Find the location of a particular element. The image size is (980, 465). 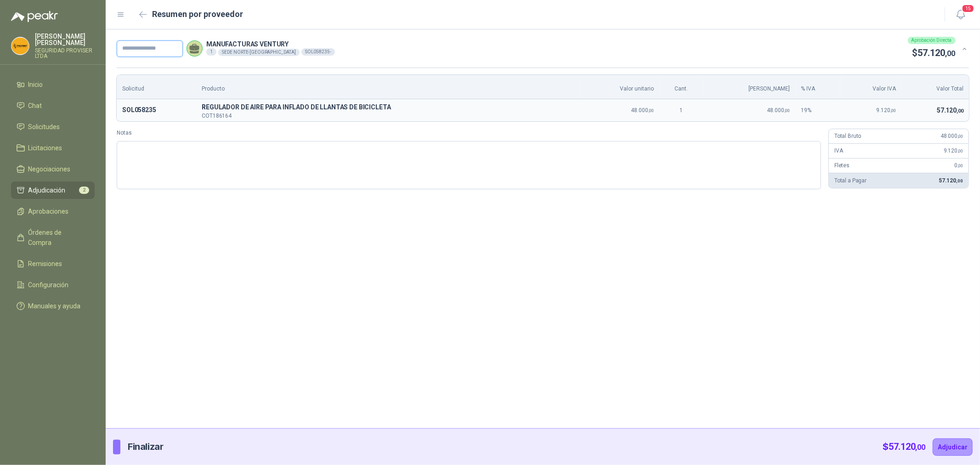

a: Órdenes de Compra is located at coordinates (53, 238).